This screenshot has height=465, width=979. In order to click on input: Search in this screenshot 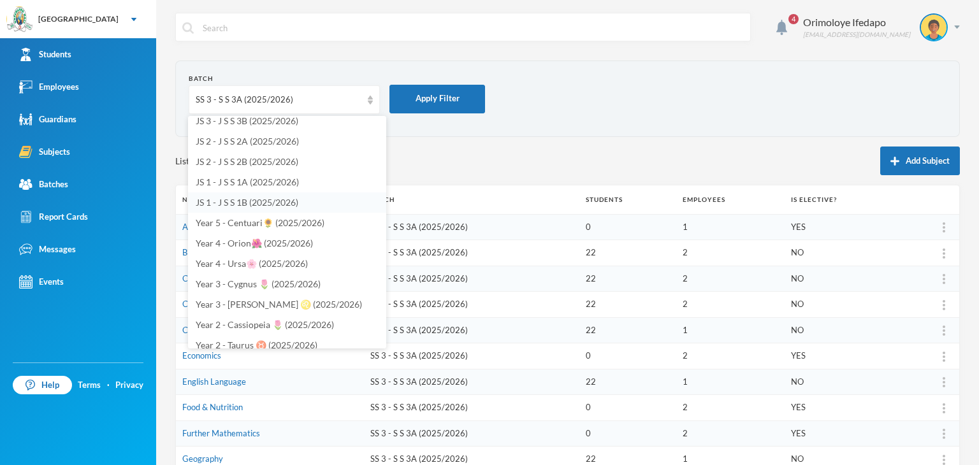, I will do `click(472, 27)`.